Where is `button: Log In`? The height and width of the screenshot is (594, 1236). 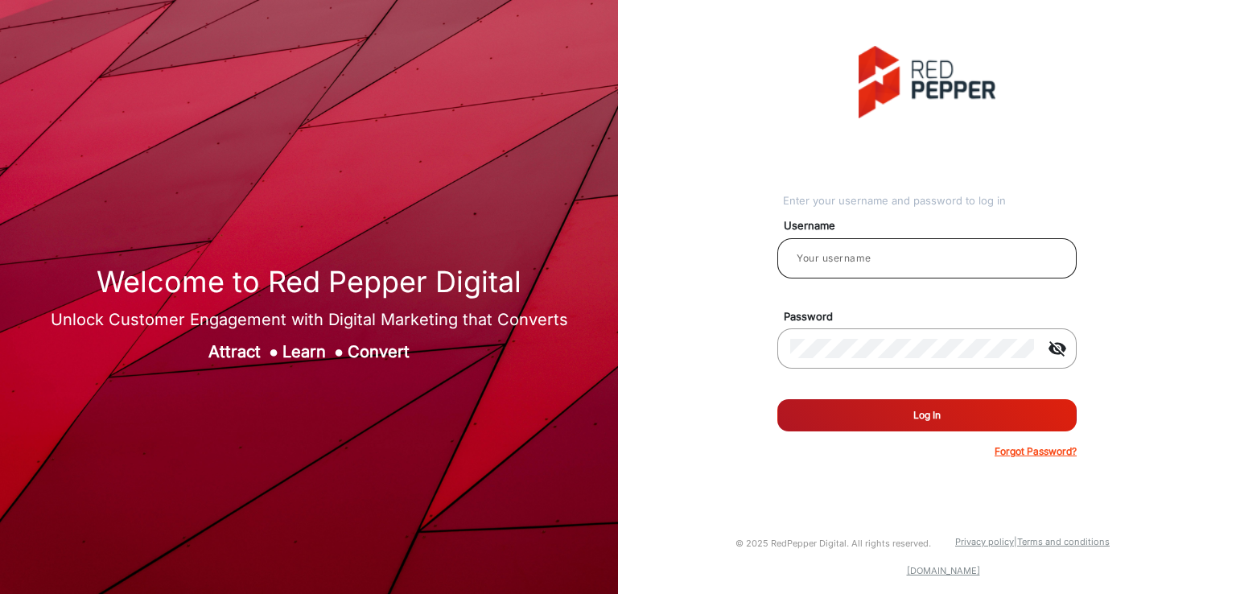 button: Log In is located at coordinates (927, 415).